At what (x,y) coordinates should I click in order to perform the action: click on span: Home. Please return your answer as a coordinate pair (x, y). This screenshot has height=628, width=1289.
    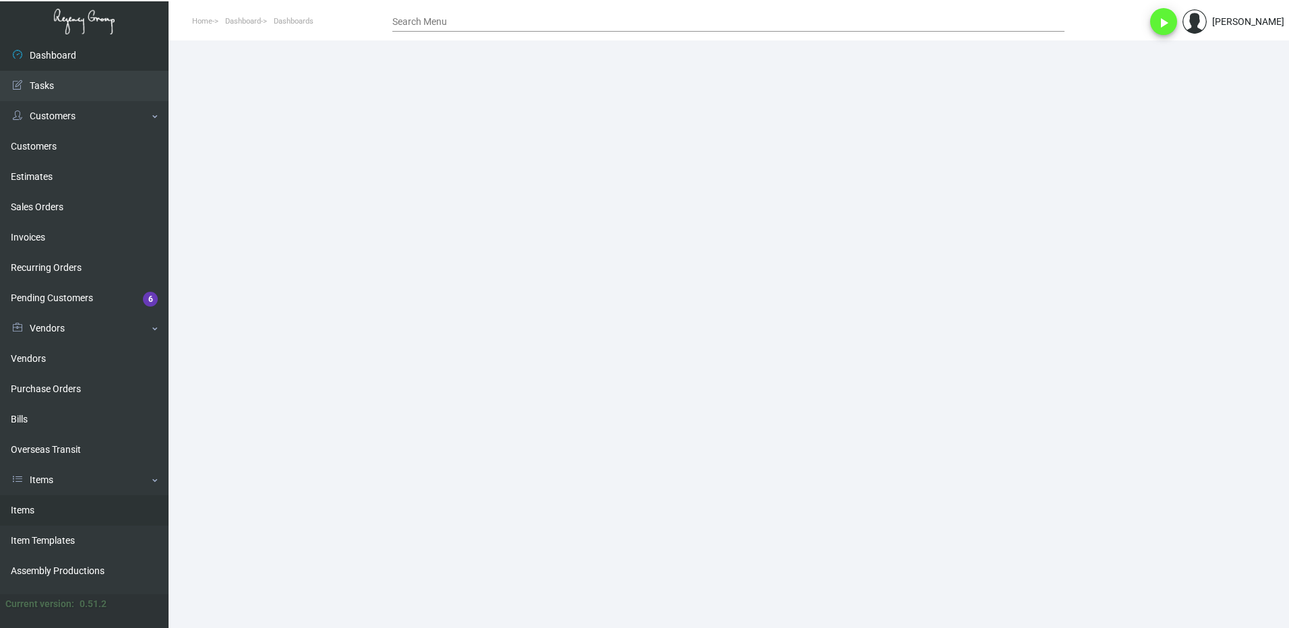
    Looking at the image, I should click on (202, 21).